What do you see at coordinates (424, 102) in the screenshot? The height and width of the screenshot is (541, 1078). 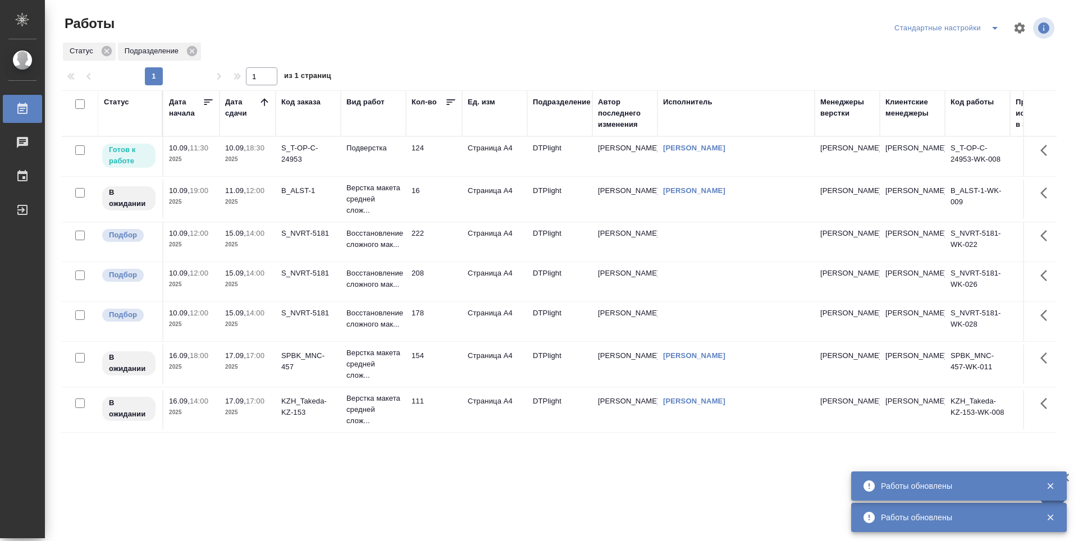 I see `div: Кол-во` at bounding box center [424, 102].